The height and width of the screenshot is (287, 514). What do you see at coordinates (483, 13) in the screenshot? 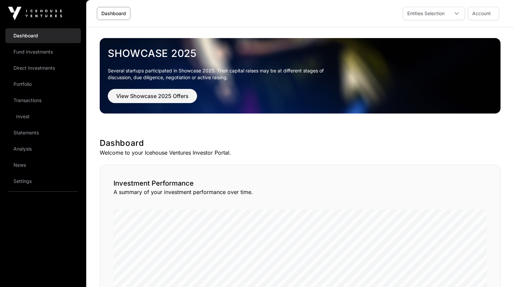
I see `button: Account` at bounding box center [483, 13].